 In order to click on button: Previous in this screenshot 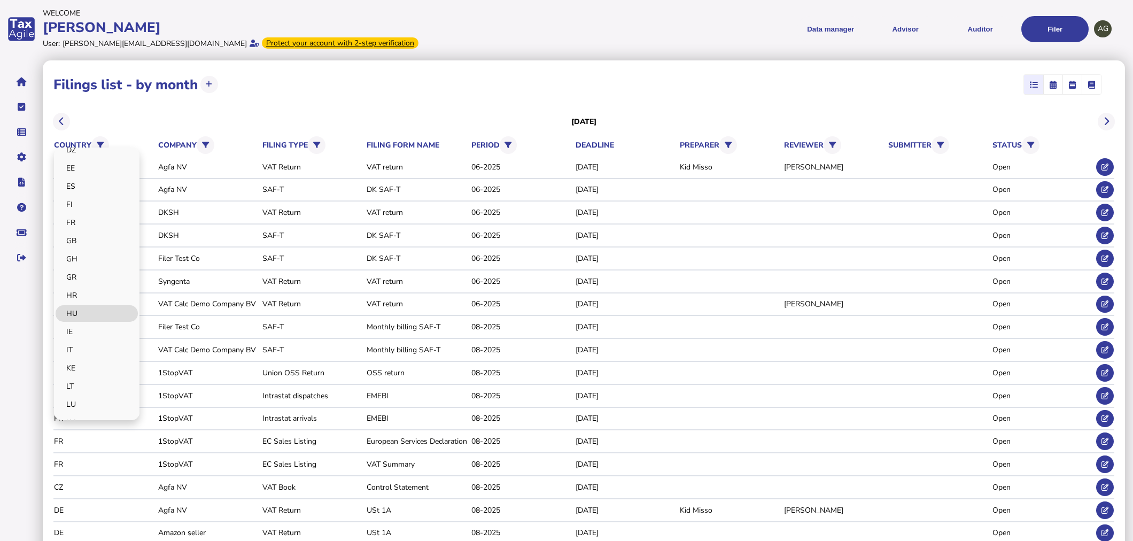, I will do `click(61, 121)`.